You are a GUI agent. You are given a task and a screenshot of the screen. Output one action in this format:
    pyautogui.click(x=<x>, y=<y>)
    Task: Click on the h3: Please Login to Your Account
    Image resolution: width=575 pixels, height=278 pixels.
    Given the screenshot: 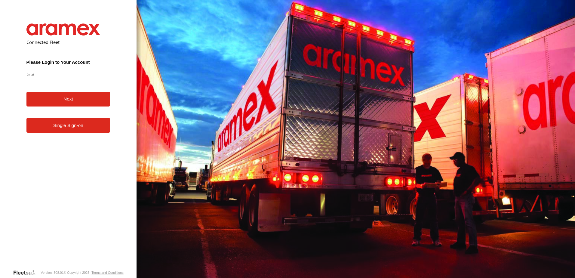 What is the action you would take?
    pyautogui.click(x=68, y=62)
    